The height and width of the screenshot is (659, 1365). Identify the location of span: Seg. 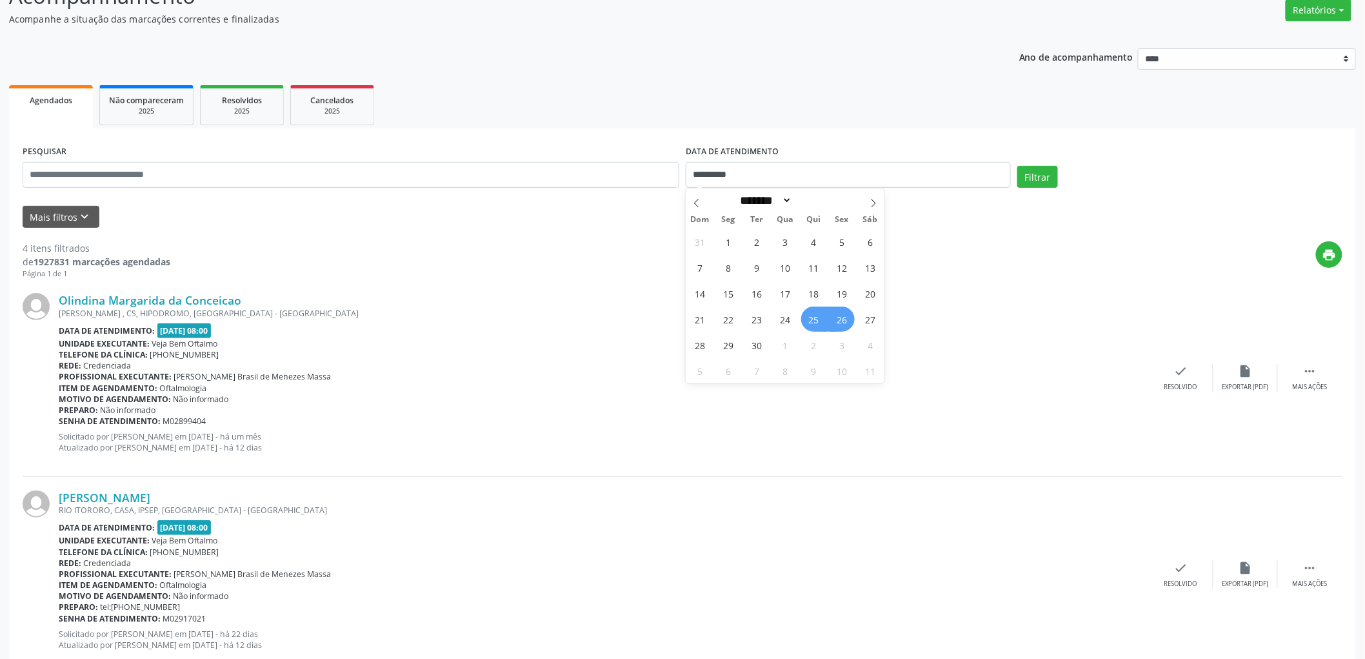
(728, 219).